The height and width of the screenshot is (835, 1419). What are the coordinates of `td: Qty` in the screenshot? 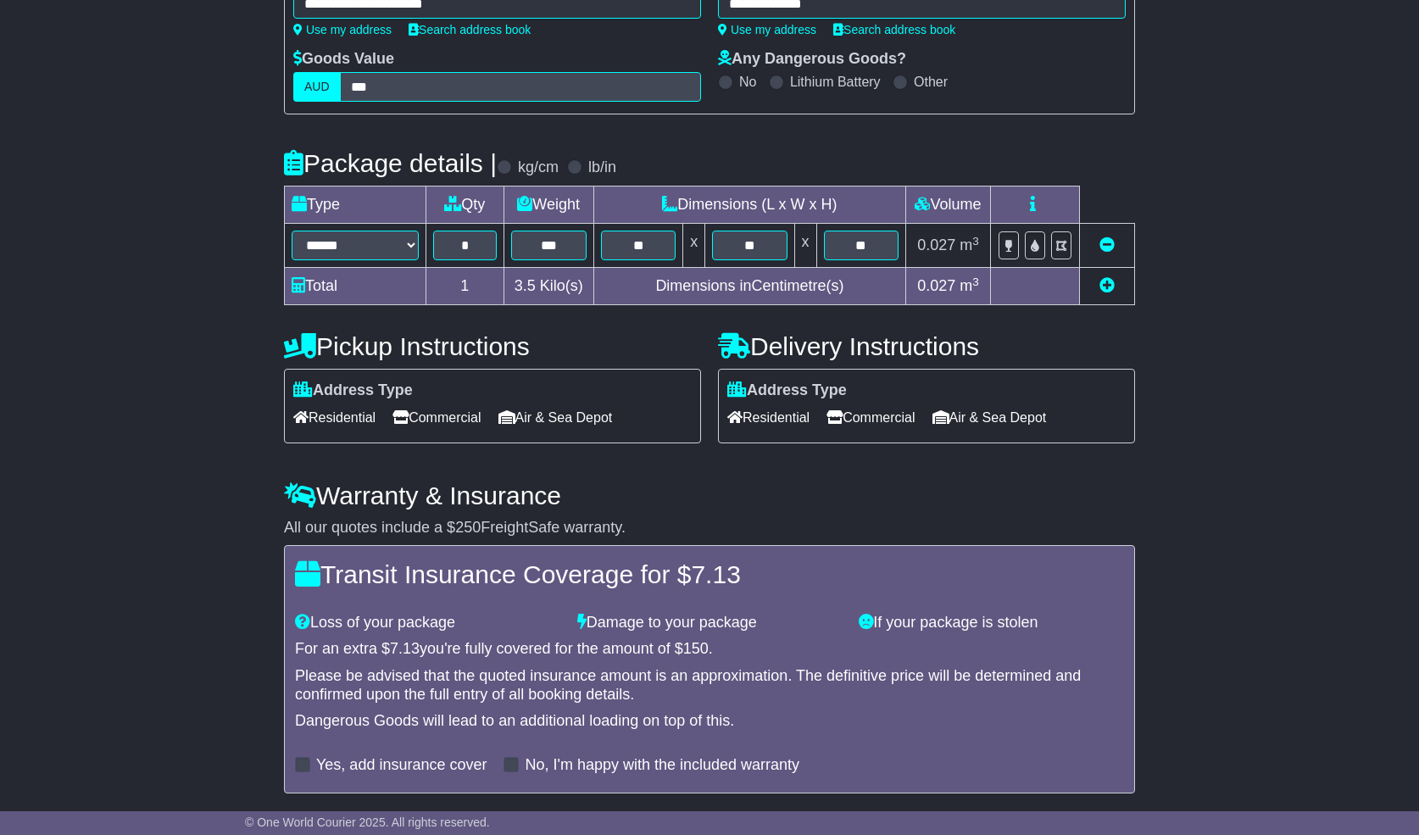 It's located at (465, 205).